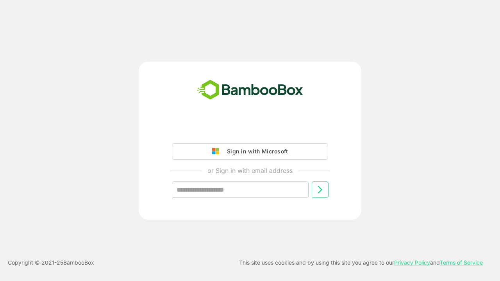 This screenshot has width=500, height=281. I want to click on a: Privacy Policy, so click(412, 263).